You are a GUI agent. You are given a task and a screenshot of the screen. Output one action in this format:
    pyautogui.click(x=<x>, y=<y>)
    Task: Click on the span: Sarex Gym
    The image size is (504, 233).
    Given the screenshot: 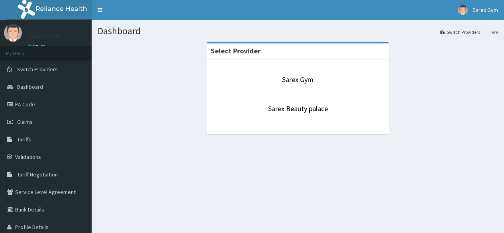 What is the action you would take?
    pyautogui.click(x=485, y=10)
    